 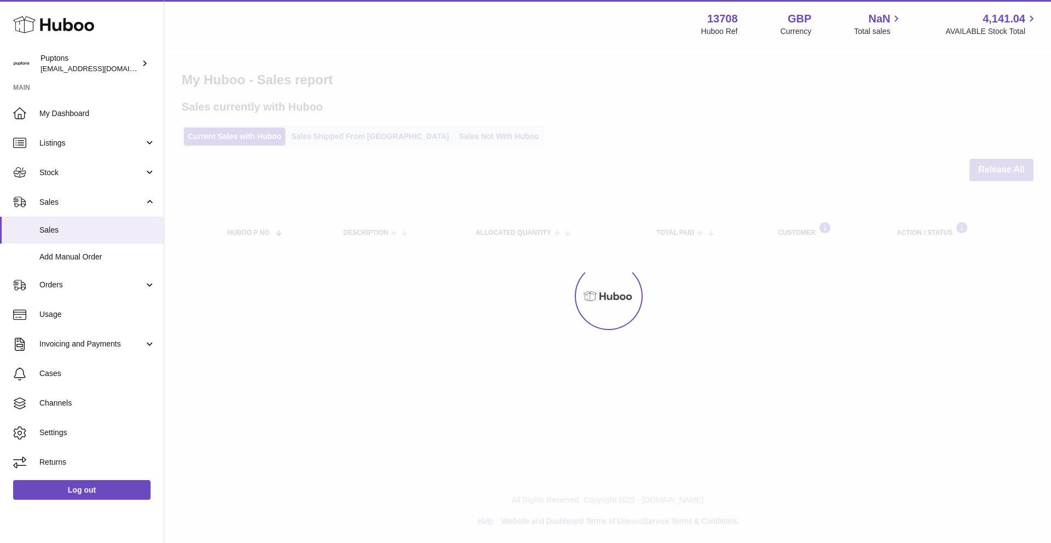 I want to click on span: Cases, so click(x=97, y=373).